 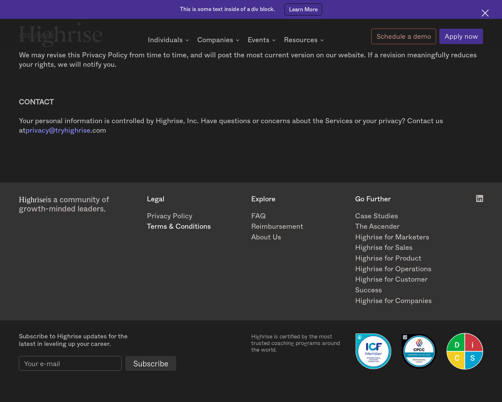 I want to click on p: We may revise this Privacy Policy from time to time, and will post the most current version on ou..., so click(x=251, y=60).